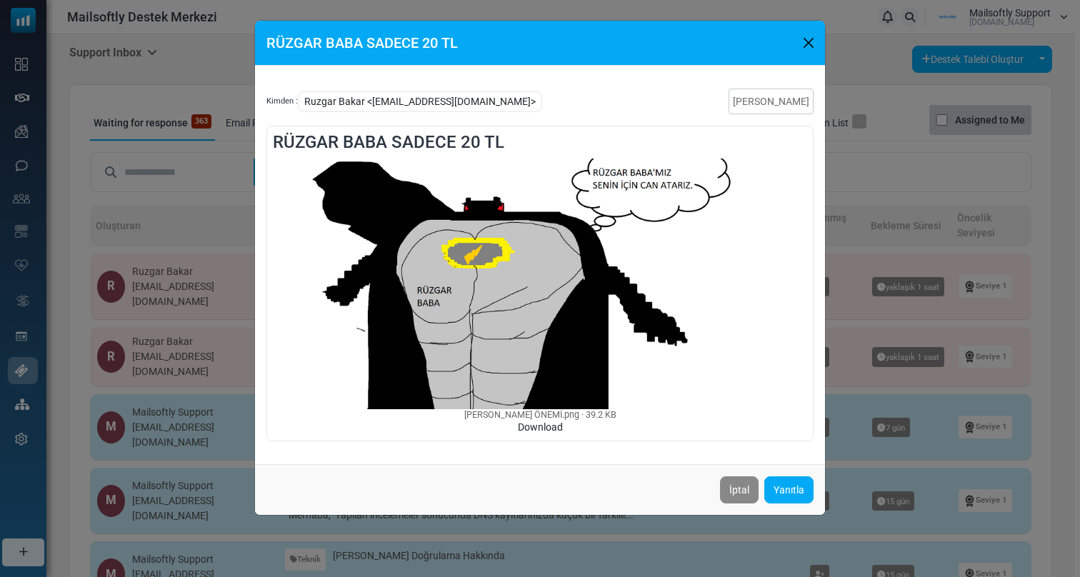  Describe the element at coordinates (598, 414) in the screenshot. I see `span: 39.2 KB` at that location.